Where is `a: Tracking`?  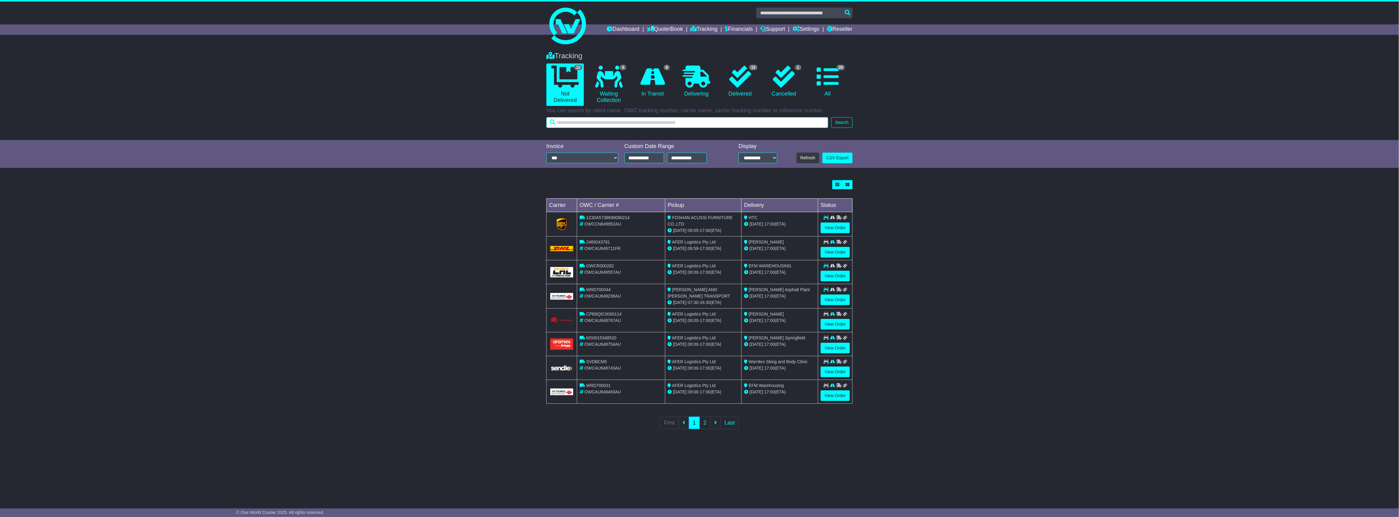 a: Tracking is located at coordinates (704, 30).